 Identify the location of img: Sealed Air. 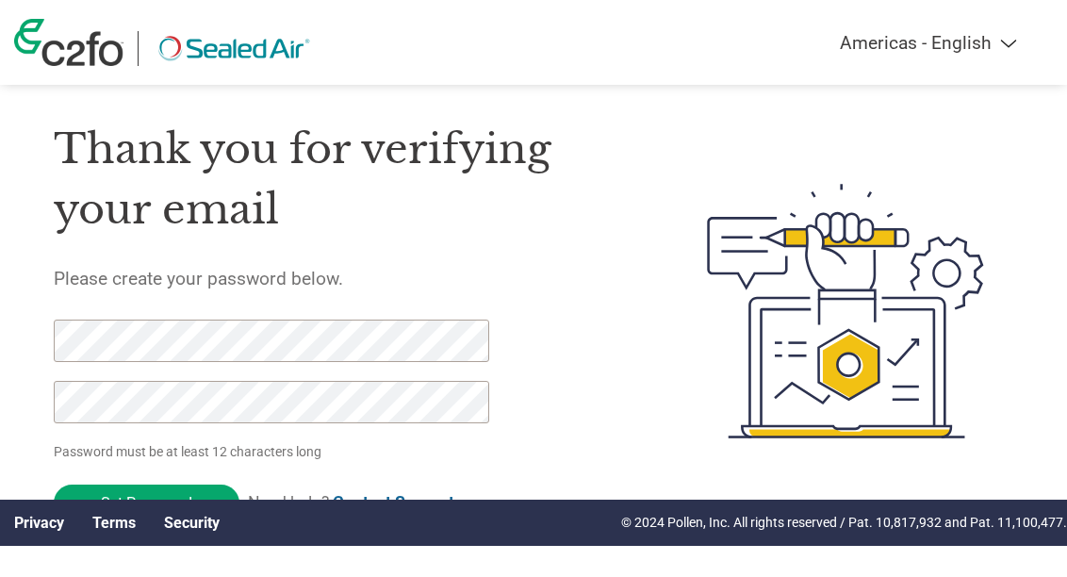
(234, 48).